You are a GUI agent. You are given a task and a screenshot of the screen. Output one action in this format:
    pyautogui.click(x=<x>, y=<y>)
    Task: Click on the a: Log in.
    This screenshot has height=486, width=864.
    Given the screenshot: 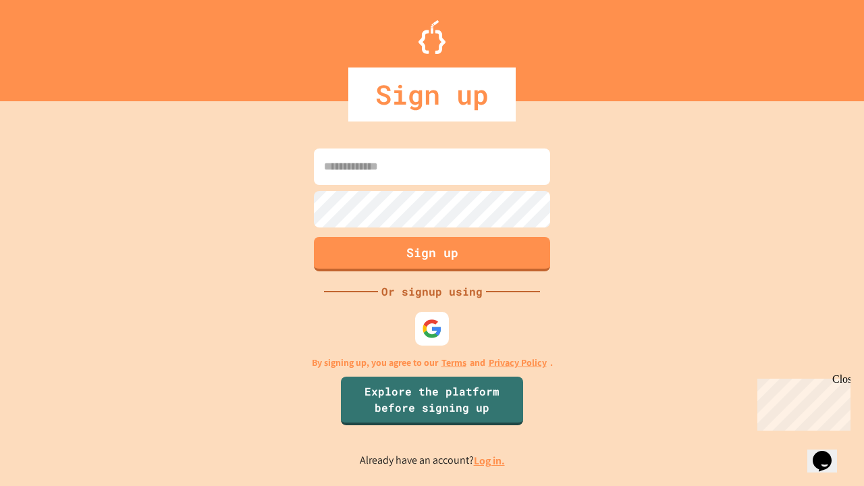 What is the action you would take?
    pyautogui.click(x=489, y=460)
    